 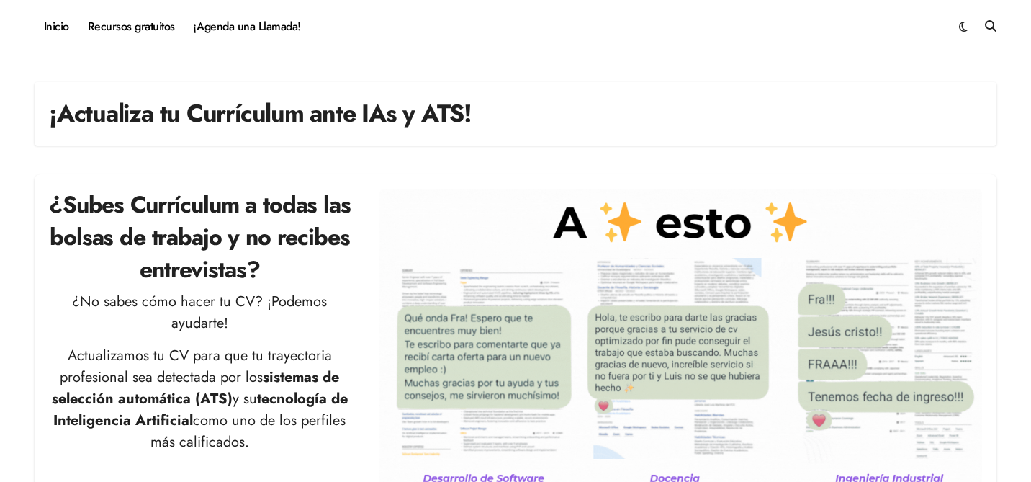 I want to click on h2: ¿Subes Currículum a todas las bolsas de trabajo y no recibes entrevistas?, so click(x=200, y=237).